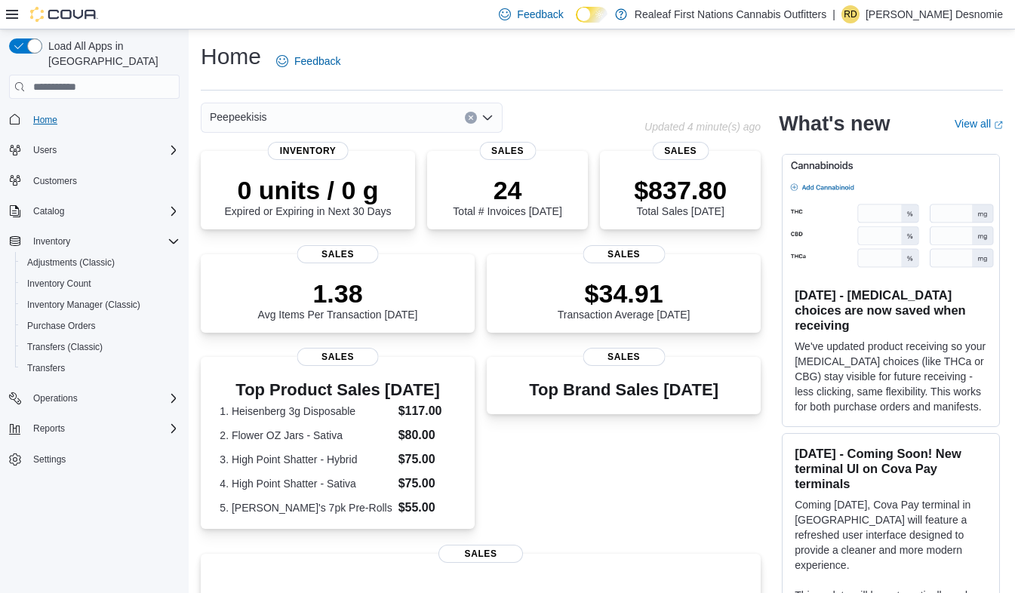 The height and width of the screenshot is (593, 1015). I want to click on dd: $75.00, so click(427, 460).